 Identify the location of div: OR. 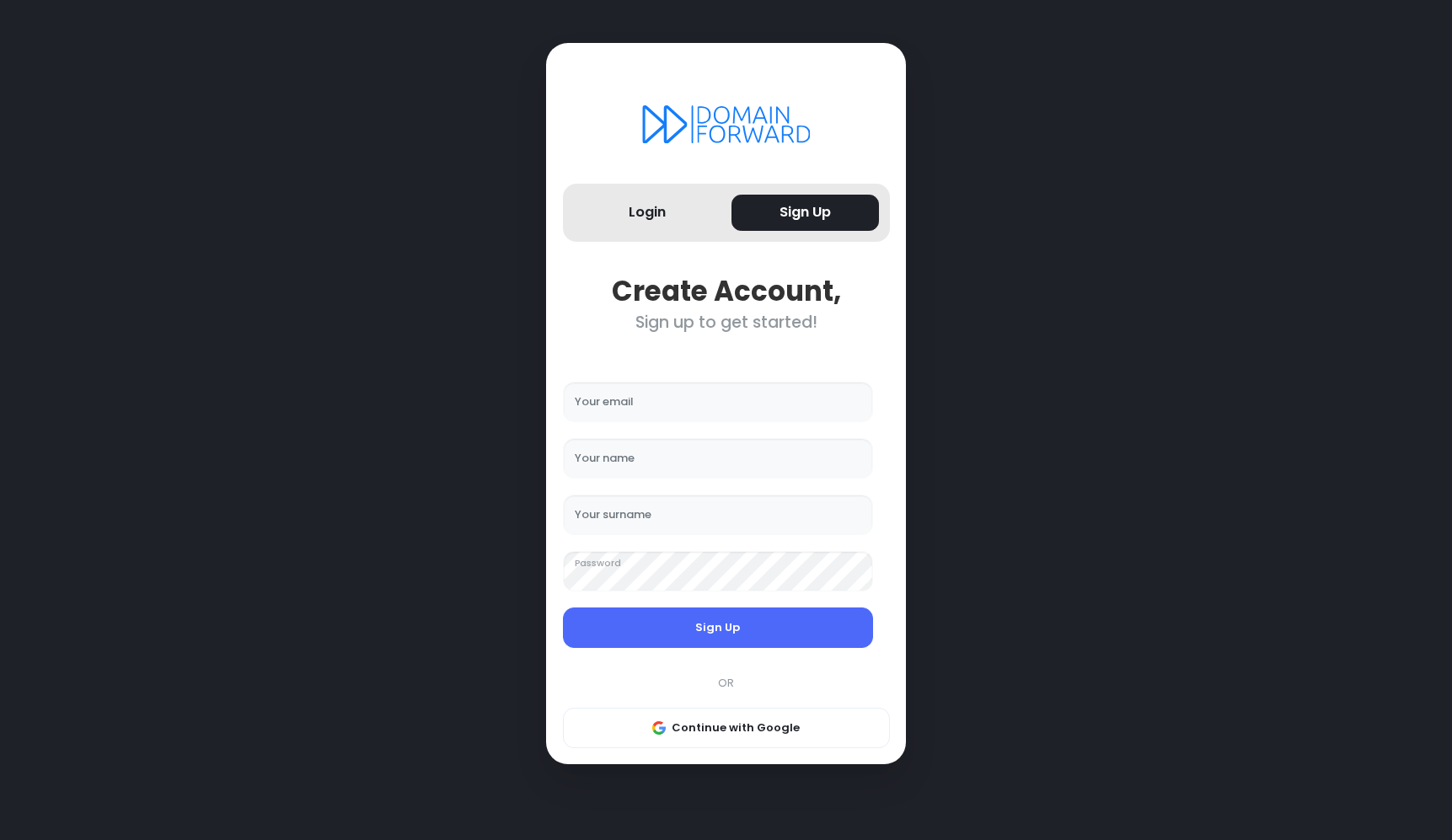
(726, 684).